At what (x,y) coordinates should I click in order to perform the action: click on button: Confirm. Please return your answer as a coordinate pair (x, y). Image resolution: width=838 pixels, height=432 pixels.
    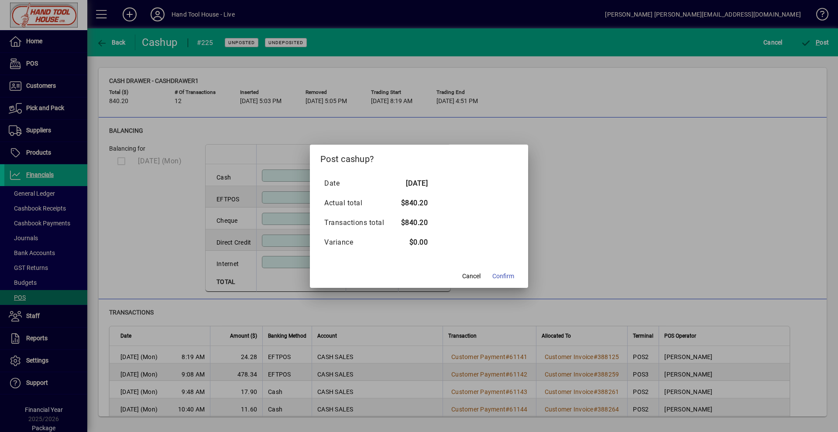
    Looking at the image, I should click on (503, 276).